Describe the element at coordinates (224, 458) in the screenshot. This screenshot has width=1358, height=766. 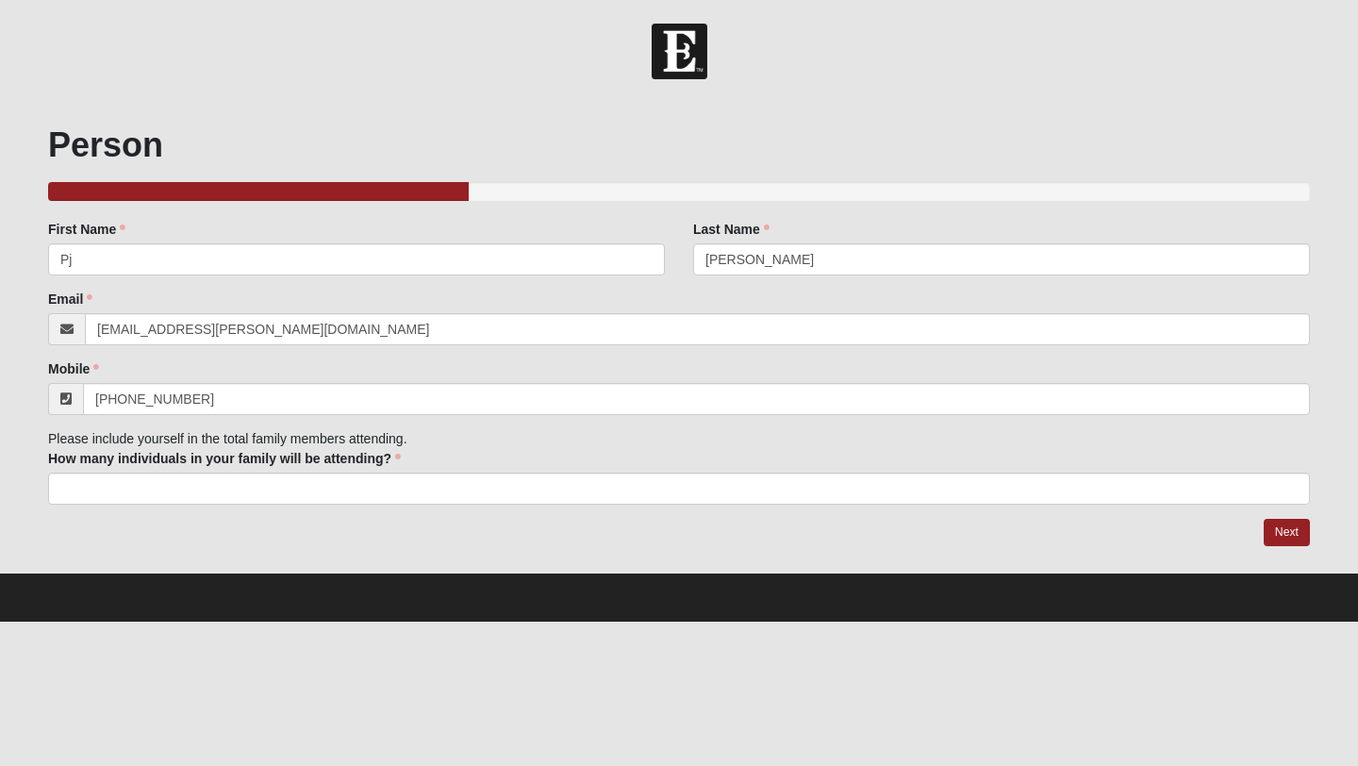
I see `label: How many individuals in your family will be attending?` at that location.